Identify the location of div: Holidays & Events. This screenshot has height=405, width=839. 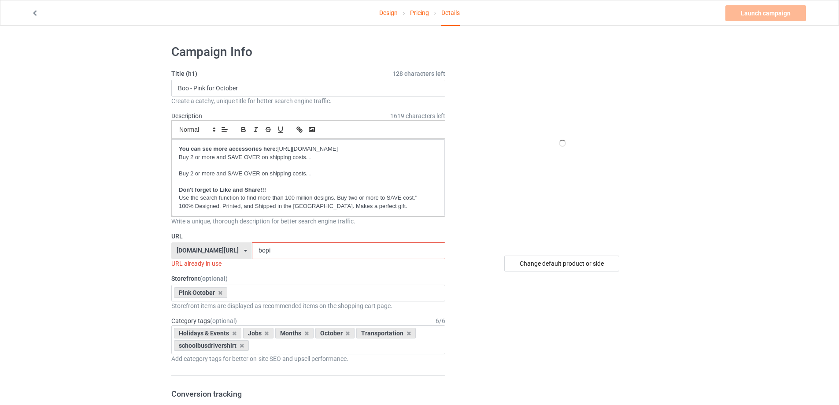
(207, 333).